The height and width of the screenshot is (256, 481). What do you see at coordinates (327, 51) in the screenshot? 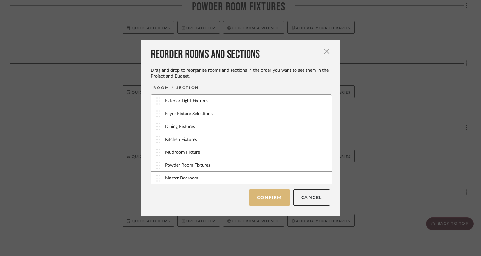
I see `button: Close` at bounding box center [327, 51].